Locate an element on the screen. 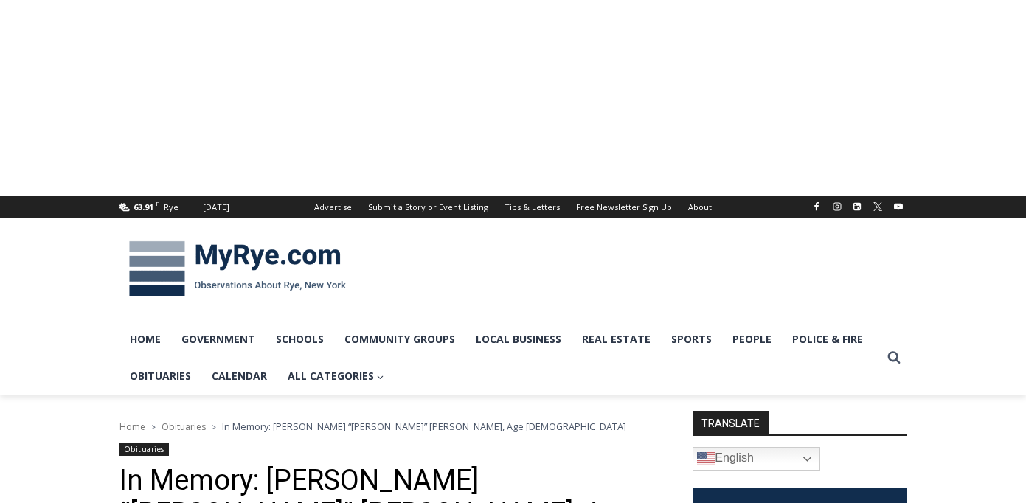 Image resolution: width=1026 pixels, height=503 pixels. a: Submit a Story or Event Listing is located at coordinates (428, 206).